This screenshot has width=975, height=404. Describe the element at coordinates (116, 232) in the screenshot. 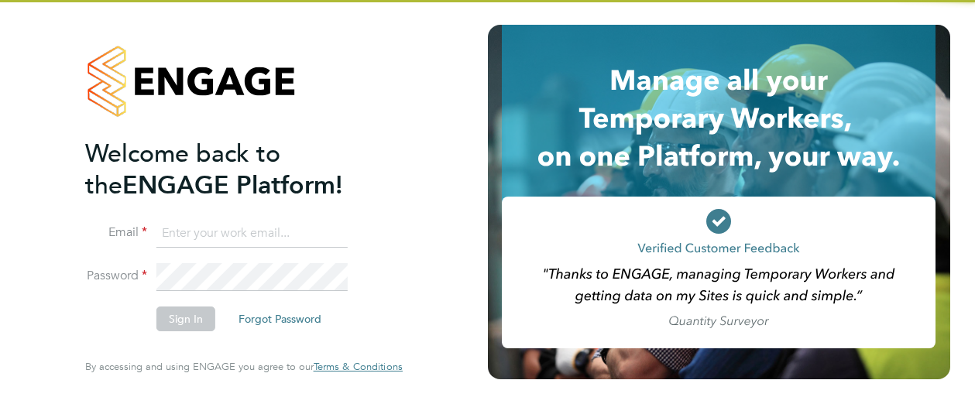

I see `label: Email` at that location.